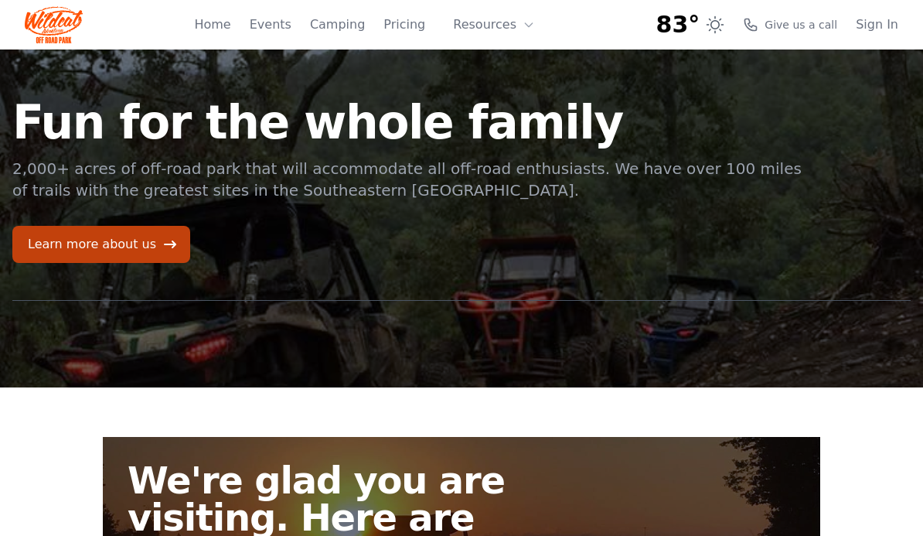 Image resolution: width=923 pixels, height=536 pixels. What do you see at coordinates (408, 122) in the screenshot?
I see `h1: Fun for the whole family` at bounding box center [408, 122].